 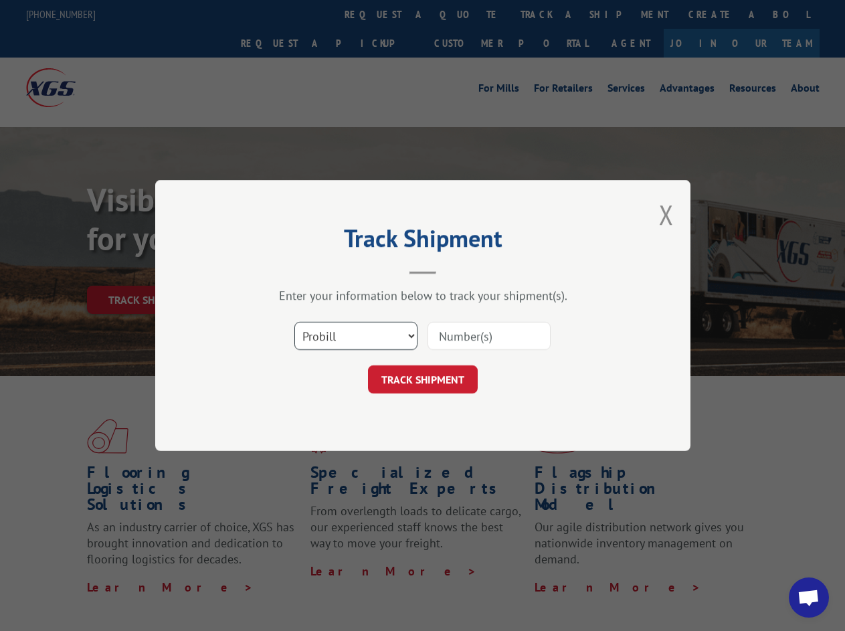 I want to click on input: Number(s), so click(x=489, y=336).